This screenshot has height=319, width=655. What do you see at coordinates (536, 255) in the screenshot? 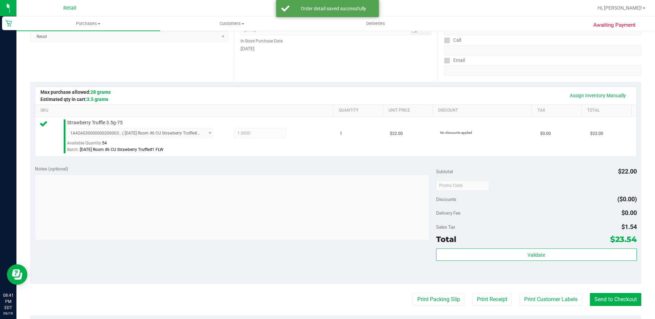
I see `span: Validate` at bounding box center [536, 255].